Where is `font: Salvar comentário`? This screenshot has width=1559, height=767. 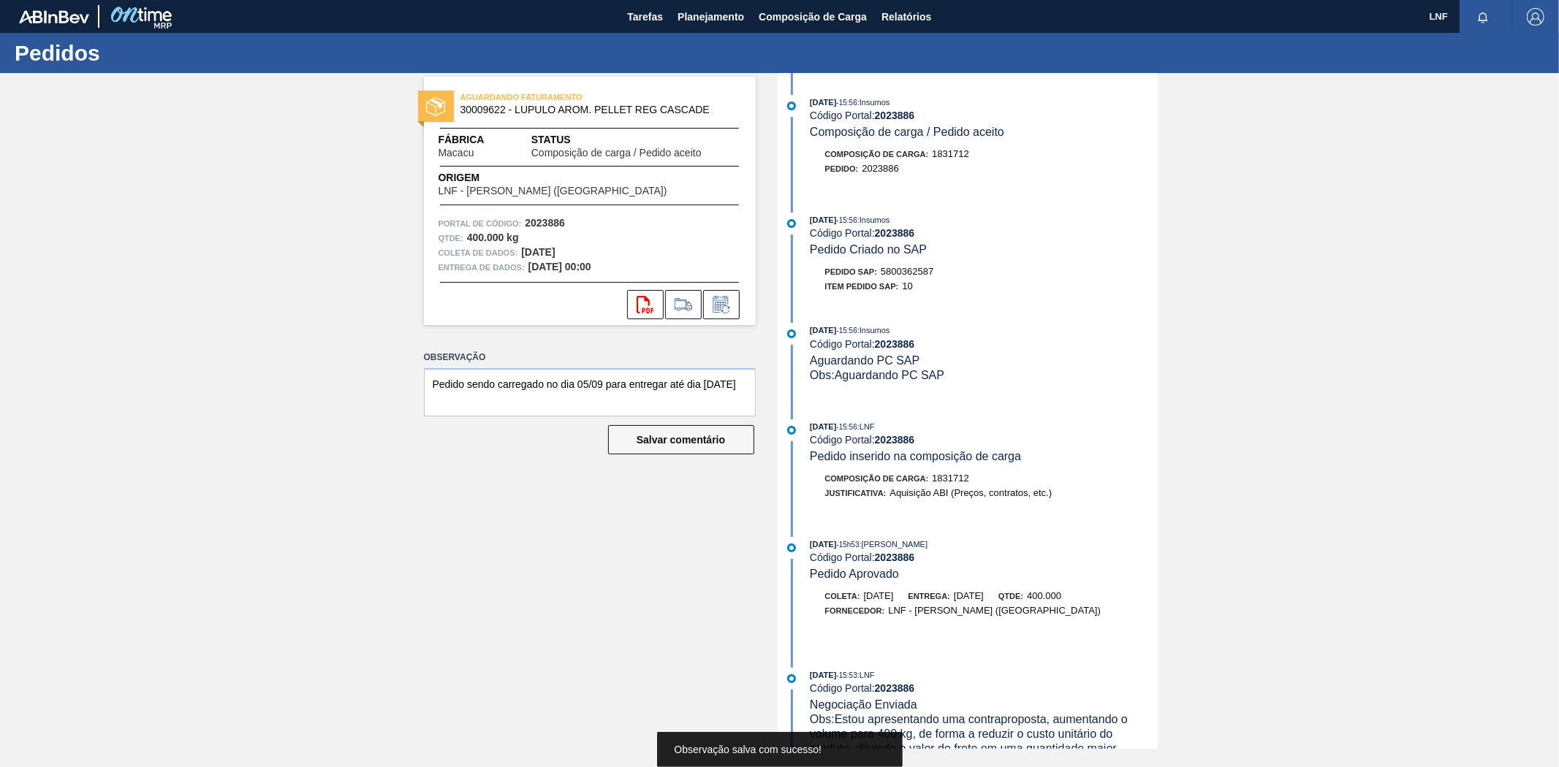 font: Salvar comentário is located at coordinates (680, 440).